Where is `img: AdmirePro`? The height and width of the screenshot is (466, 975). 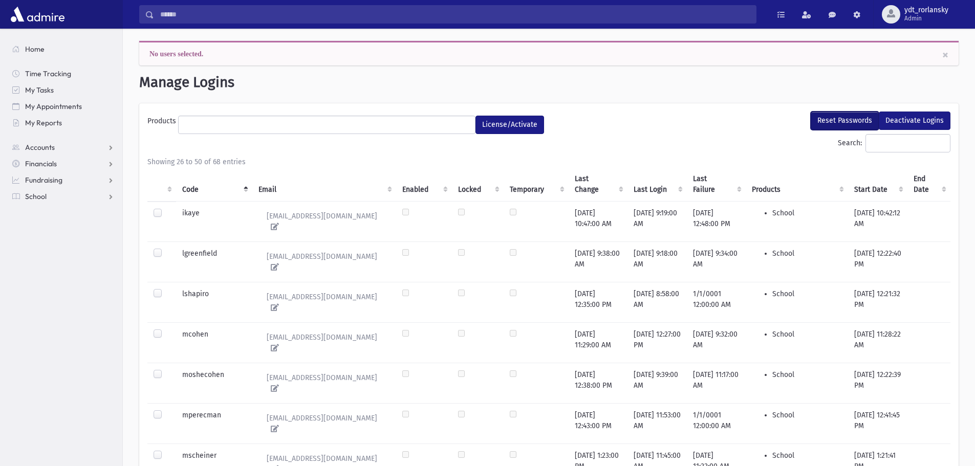
img: AdmirePro is located at coordinates (37, 14).